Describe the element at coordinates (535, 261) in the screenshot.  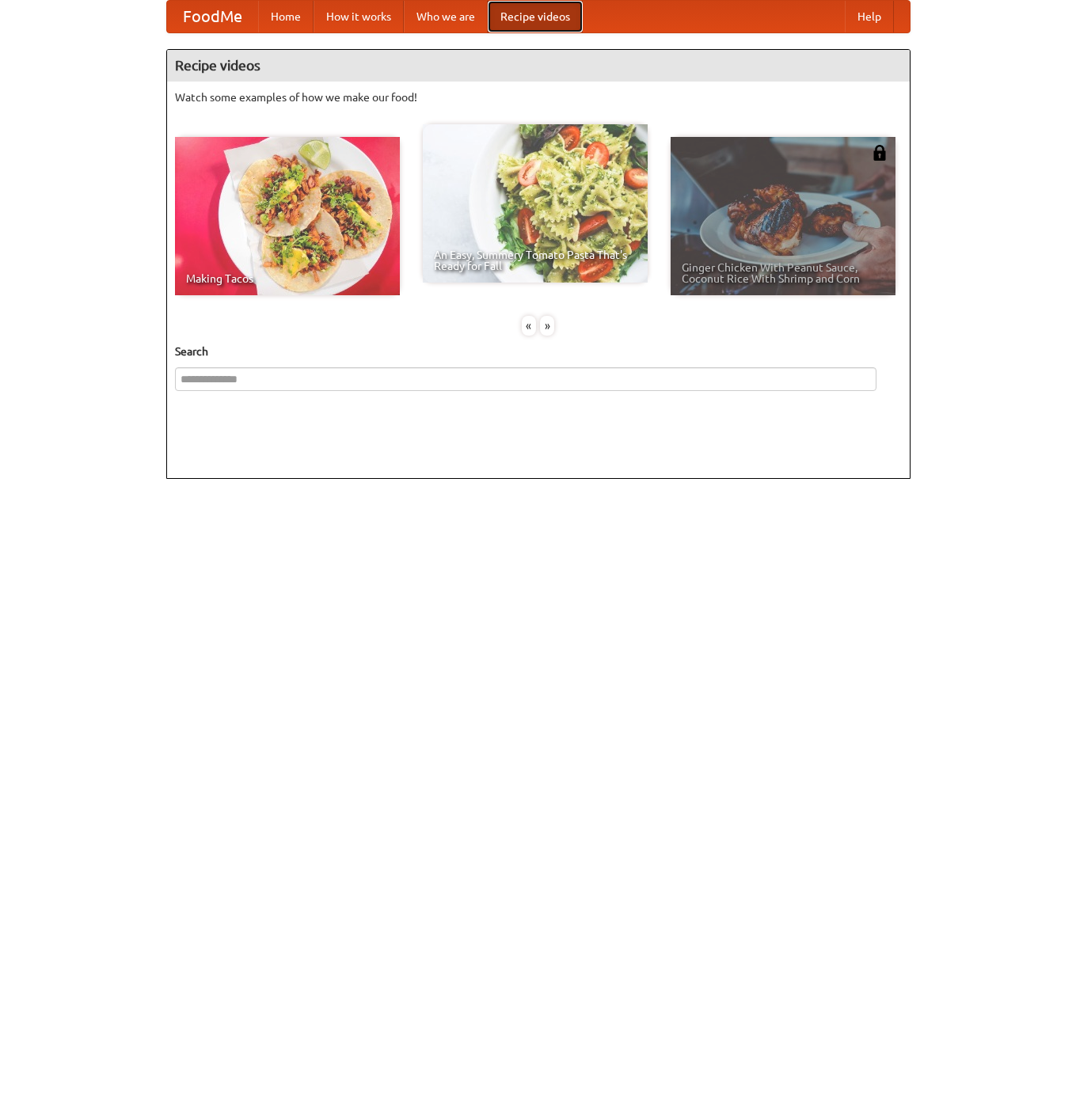
I see `span: An Easy, Summery Tomato Pasta That's Ready for Fall` at that location.